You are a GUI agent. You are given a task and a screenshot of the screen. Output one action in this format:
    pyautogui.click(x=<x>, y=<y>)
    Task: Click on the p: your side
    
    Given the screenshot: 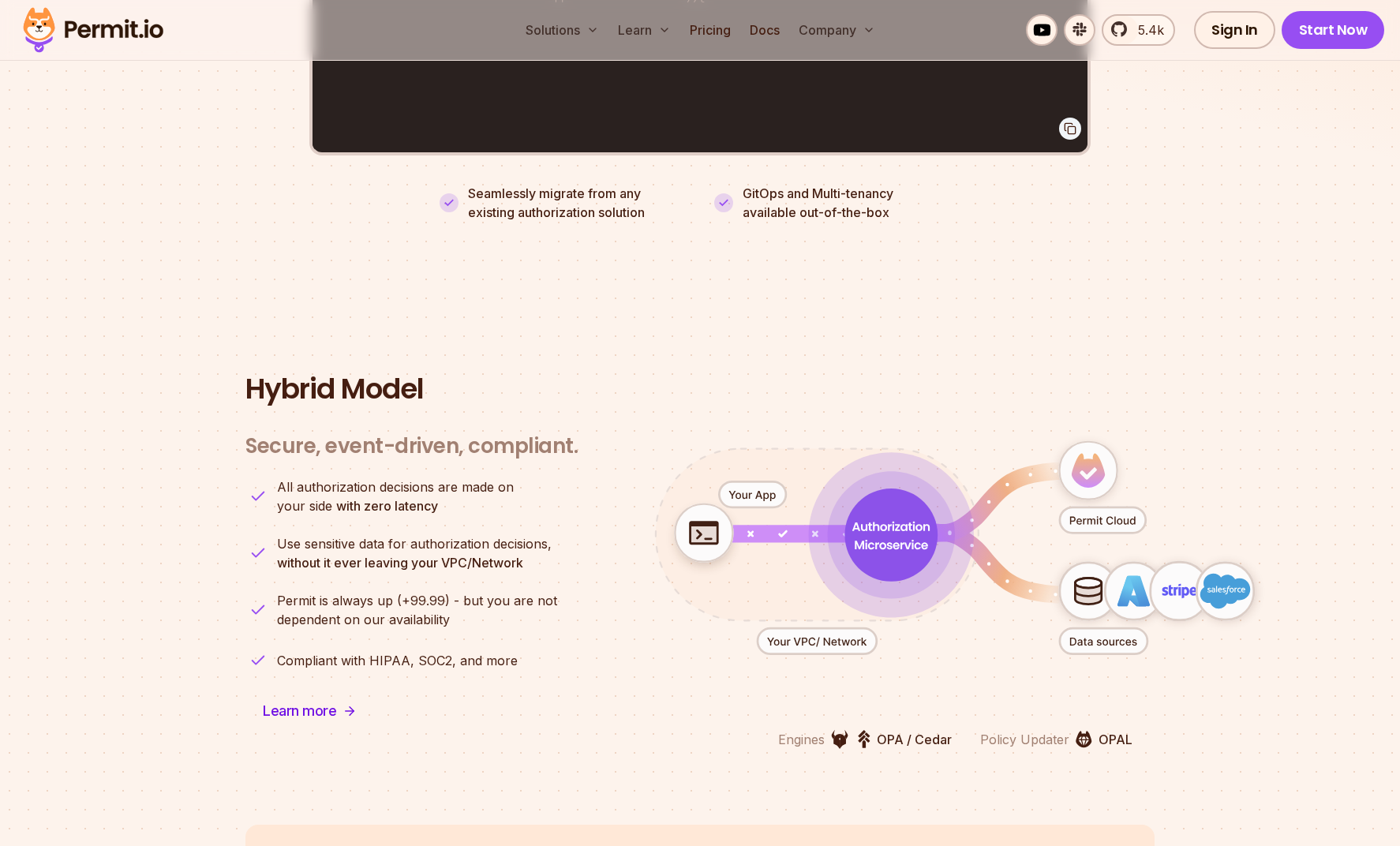 What is the action you would take?
    pyautogui.click(x=396, y=497)
    